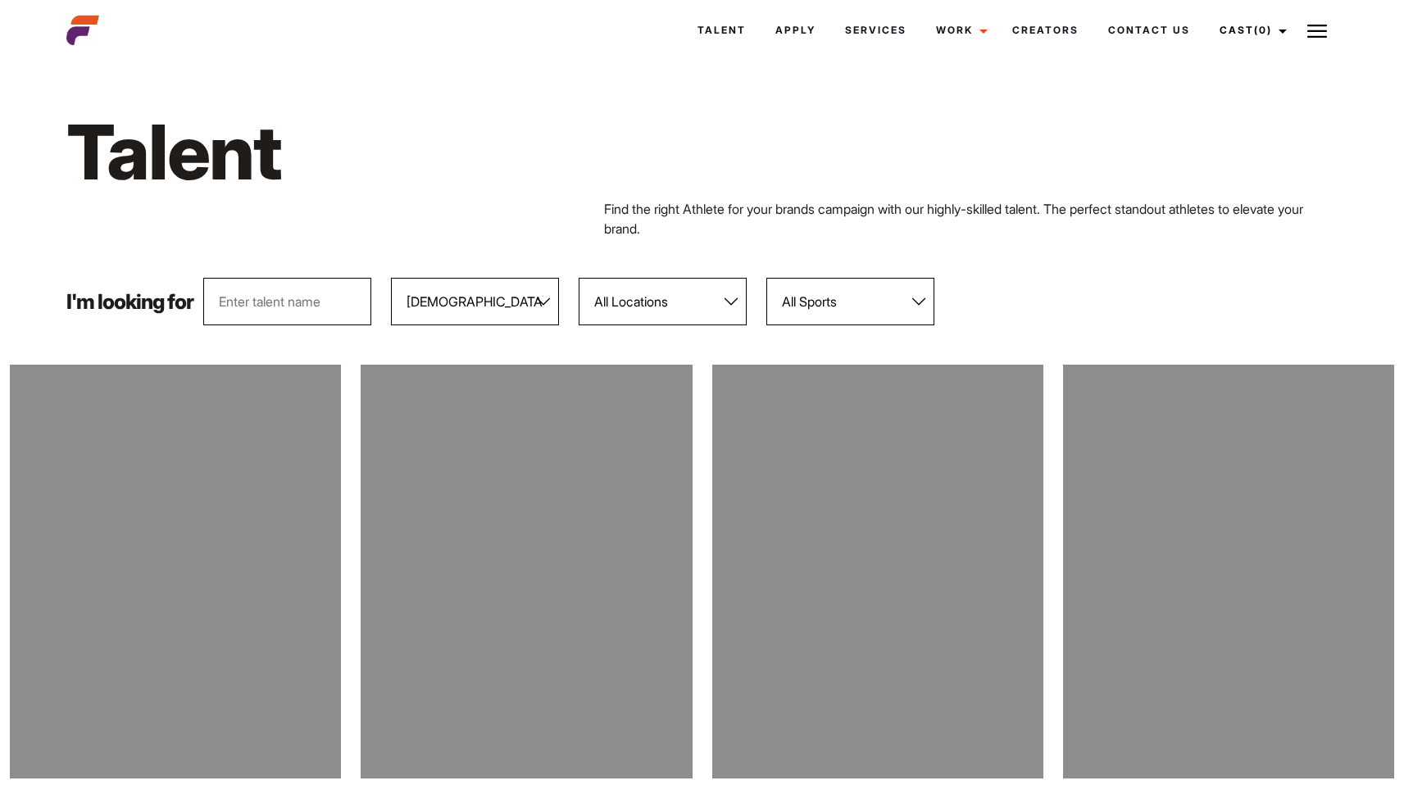  I want to click on span: (0), so click(1263, 29).